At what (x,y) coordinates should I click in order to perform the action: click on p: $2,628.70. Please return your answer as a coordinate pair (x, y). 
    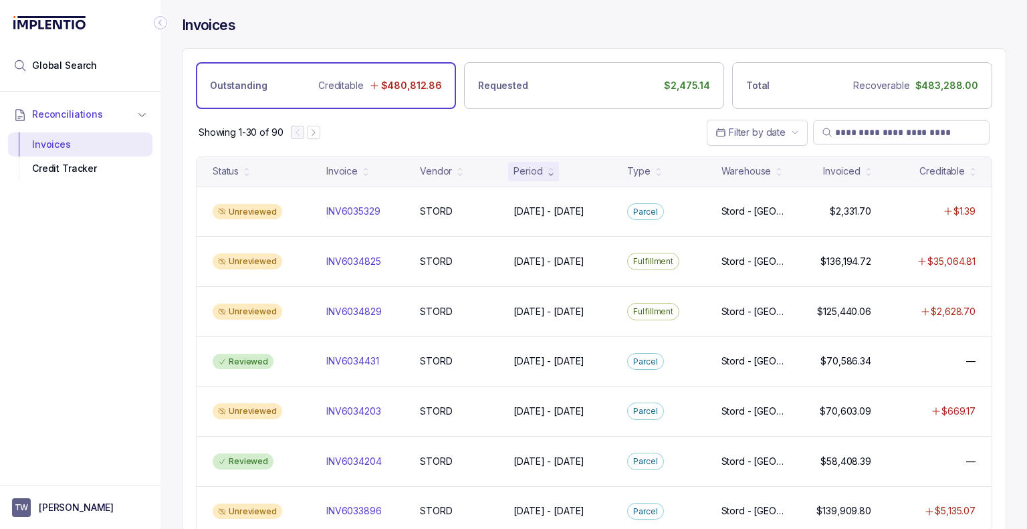
    Looking at the image, I should click on (953, 312).